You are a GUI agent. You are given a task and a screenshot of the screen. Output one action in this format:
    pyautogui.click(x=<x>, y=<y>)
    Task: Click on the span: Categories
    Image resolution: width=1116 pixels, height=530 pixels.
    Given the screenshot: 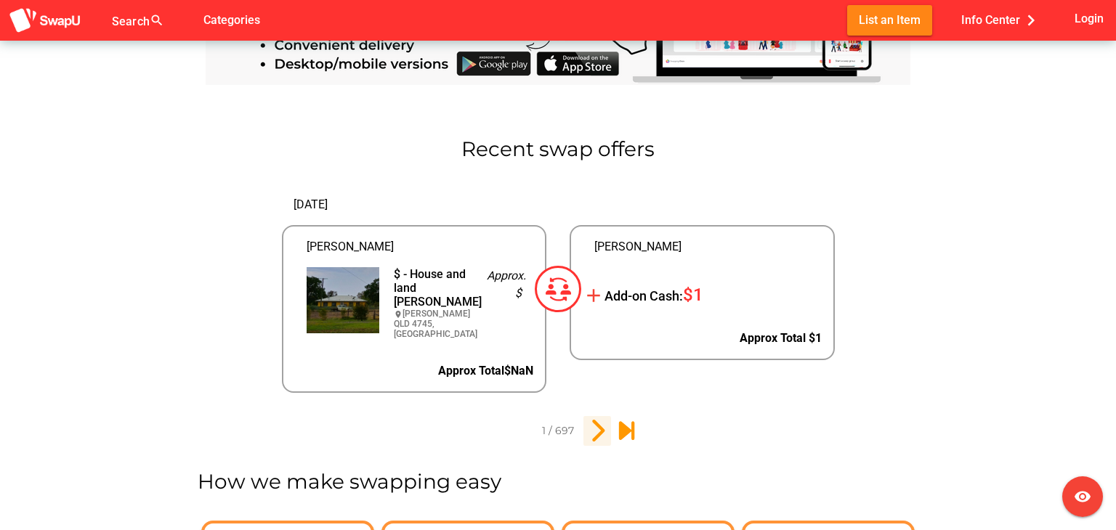 What is the action you would take?
    pyautogui.click(x=232, y=20)
    